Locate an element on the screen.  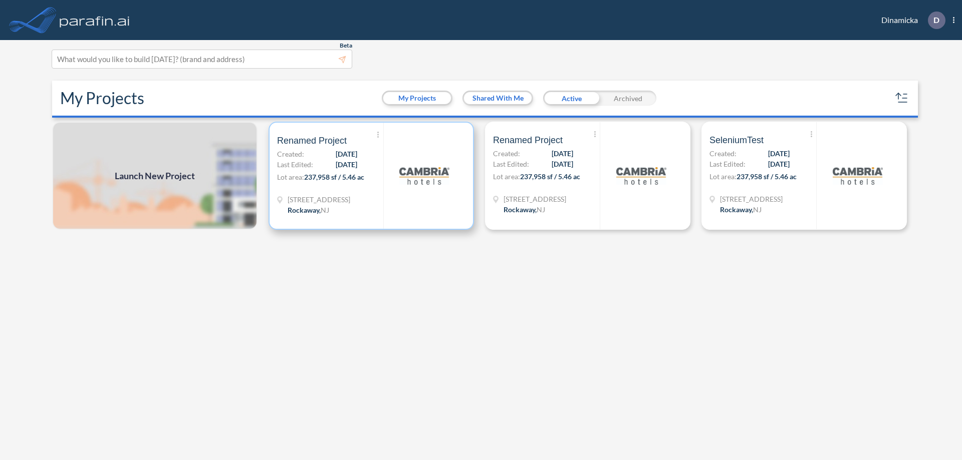
p: D is located at coordinates (936, 20).